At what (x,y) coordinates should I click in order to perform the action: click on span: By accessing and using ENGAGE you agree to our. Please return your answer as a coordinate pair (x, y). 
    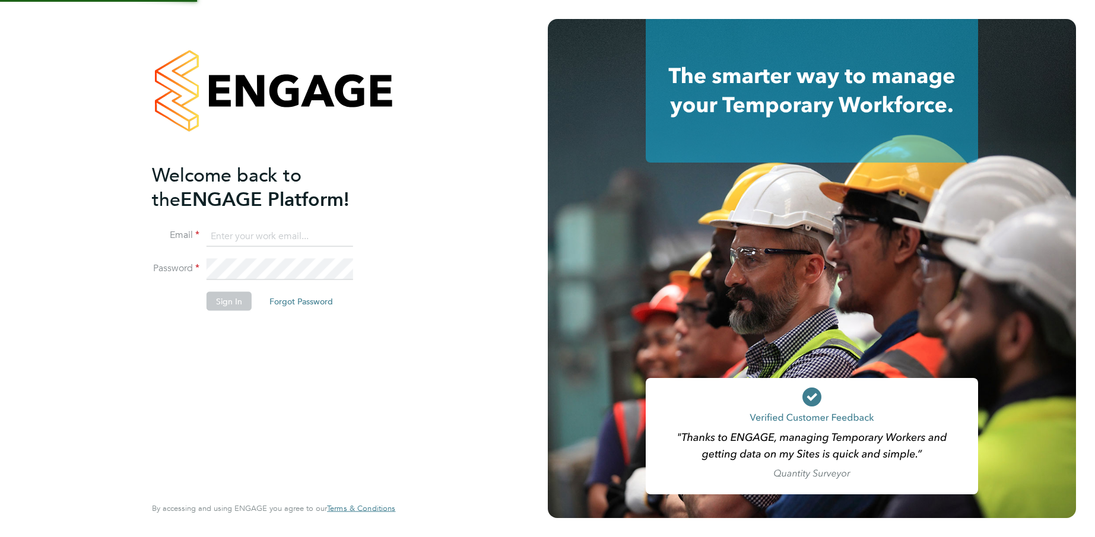
    Looking at the image, I should click on (273, 508).